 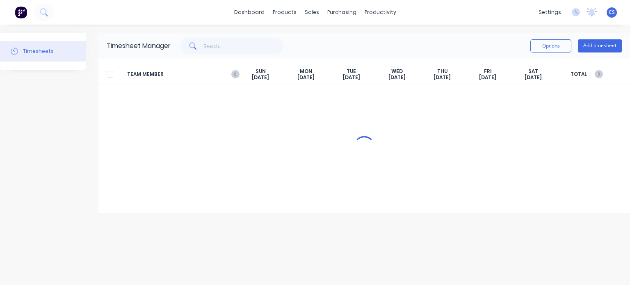 What do you see at coordinates (380, 12) in the screenshot?
I see `div: productivity` at bounding box center [380, 12].